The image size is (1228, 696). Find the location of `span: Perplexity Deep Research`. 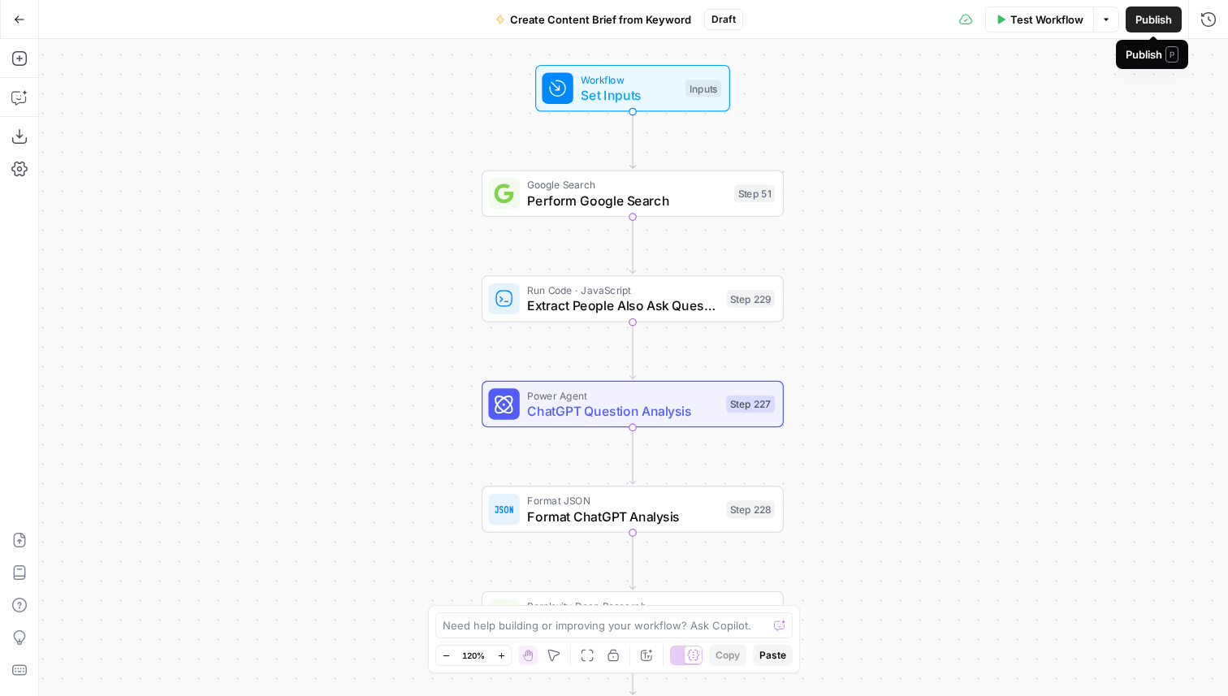

span: Perplexity Deep Research is located at coordinates (622, 605).